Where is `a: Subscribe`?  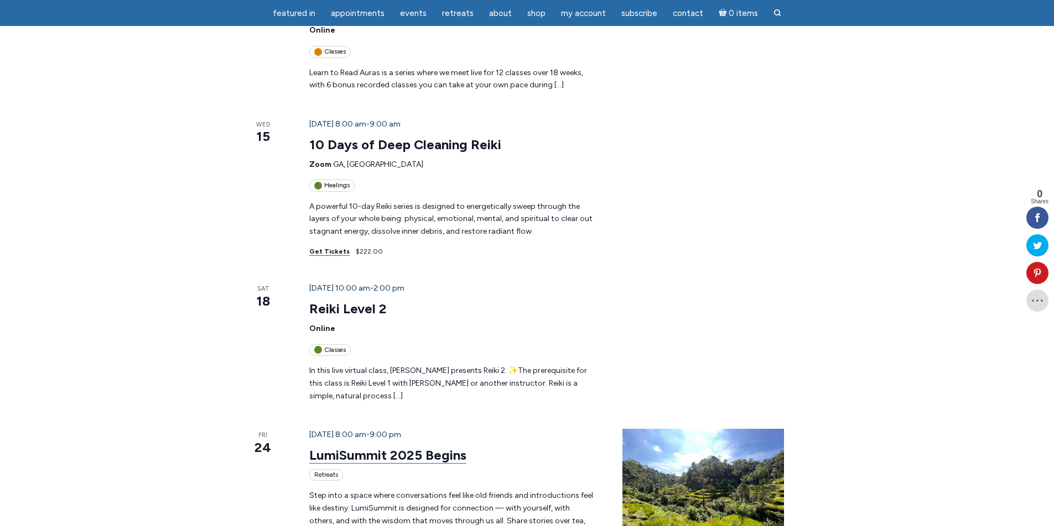 a: Subscribe is located at coordinates (639, 13).